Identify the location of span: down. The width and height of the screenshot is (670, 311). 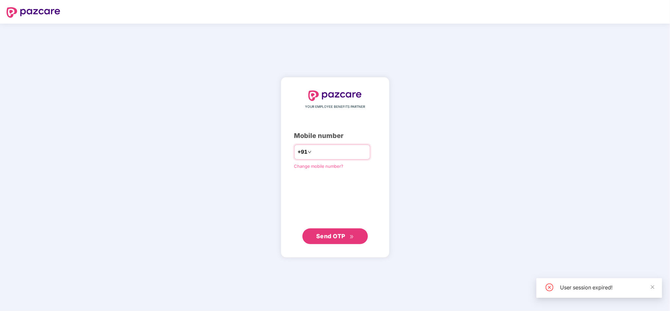
(310, 152).